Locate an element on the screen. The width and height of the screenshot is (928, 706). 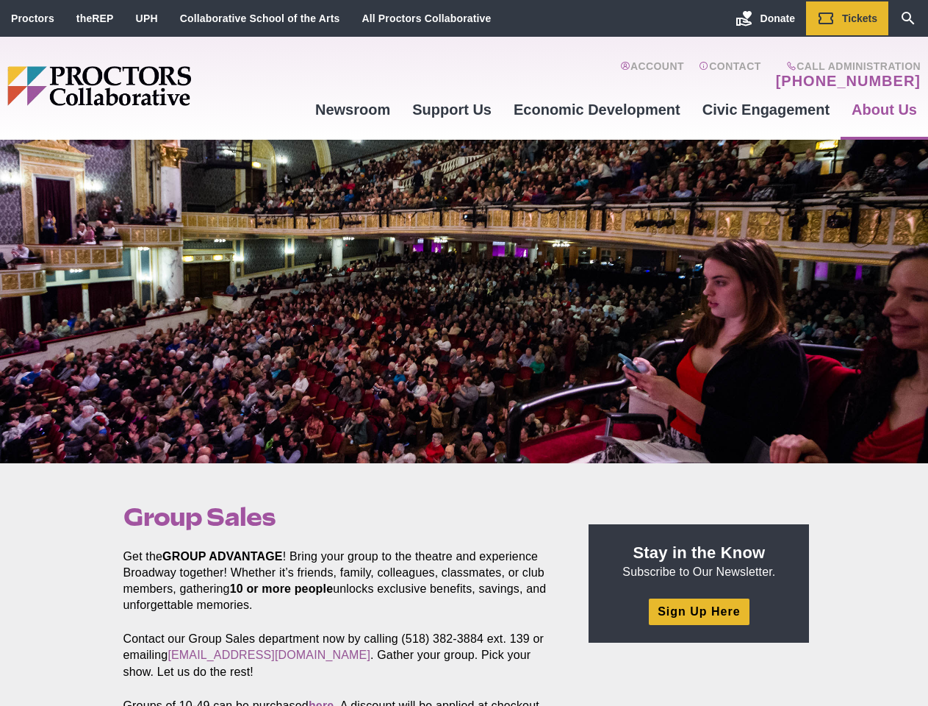
p: Subscribe to Our Newsletter. is located at coordinates (699, 561).